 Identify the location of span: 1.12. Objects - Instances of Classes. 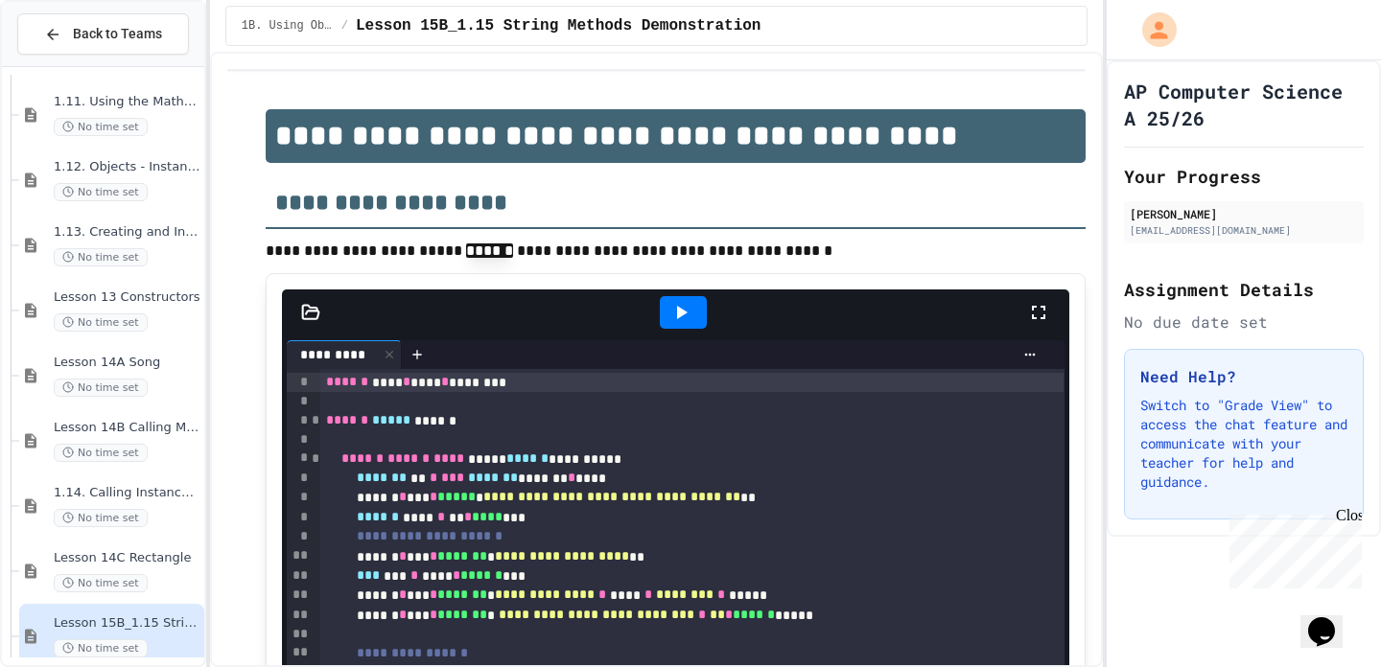
(127, 167).